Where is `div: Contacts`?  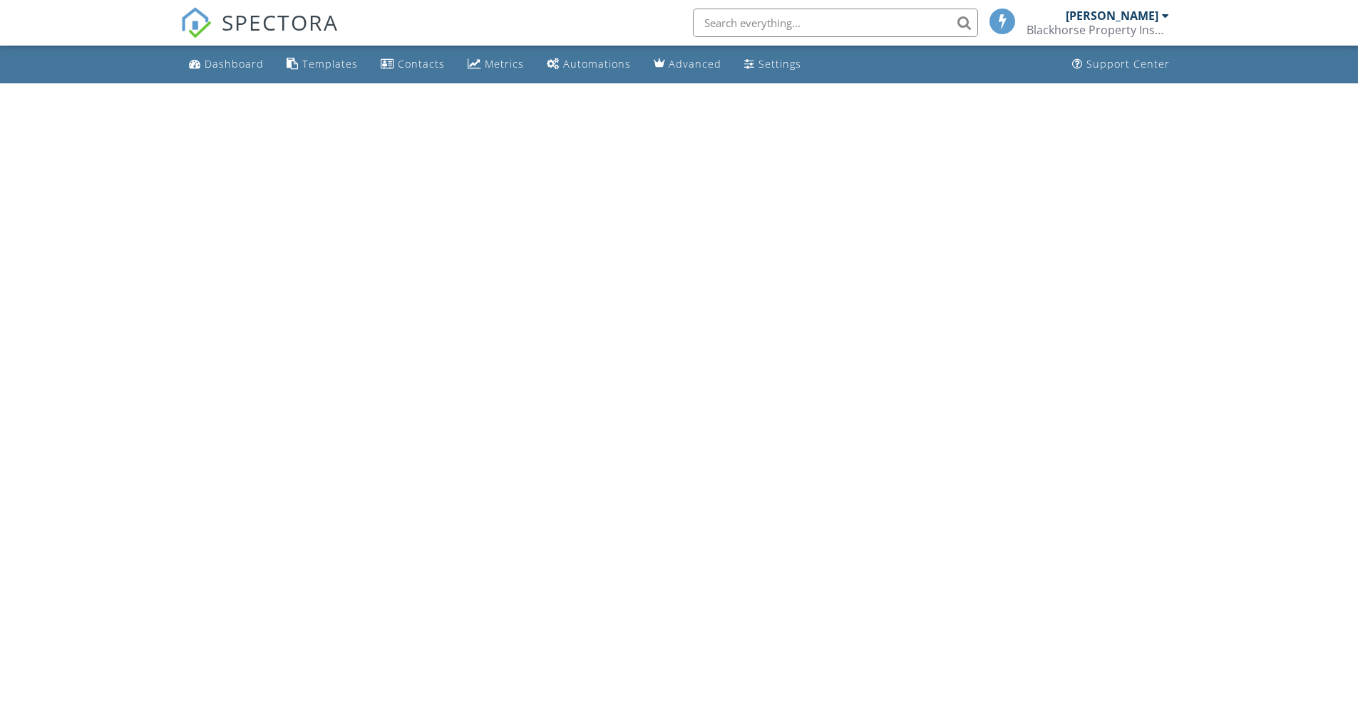
div: Contacts is located at coordinates (421, 63).